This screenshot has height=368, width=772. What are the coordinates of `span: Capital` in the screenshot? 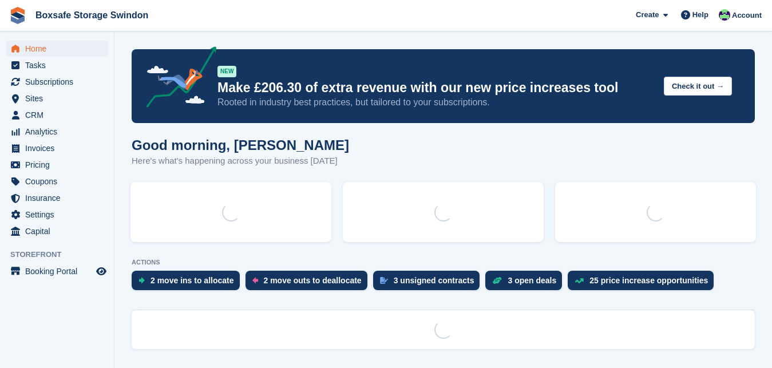 It's located at (60, 231).